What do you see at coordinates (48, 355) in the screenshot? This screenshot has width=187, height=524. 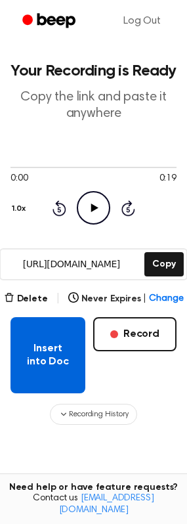 I see `button: Insert into Doc` at bounding box center [48, 355].